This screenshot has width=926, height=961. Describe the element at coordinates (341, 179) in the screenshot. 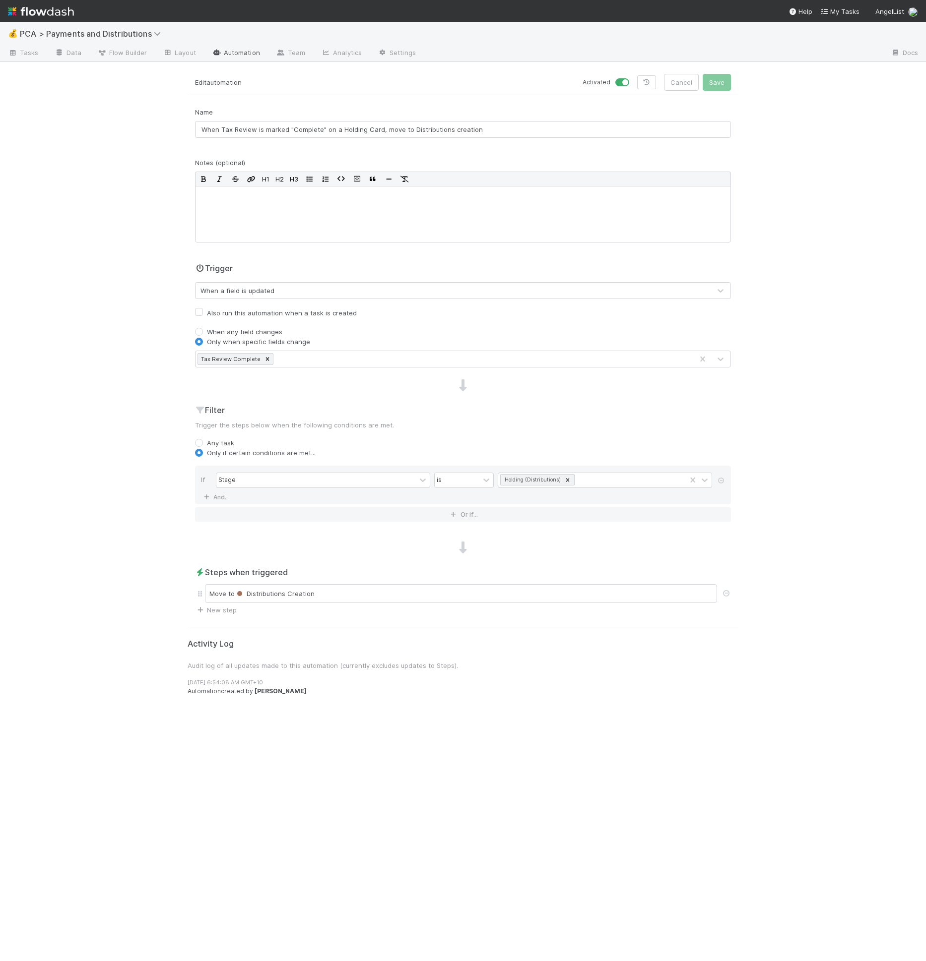

I see `button: Code` at that location.